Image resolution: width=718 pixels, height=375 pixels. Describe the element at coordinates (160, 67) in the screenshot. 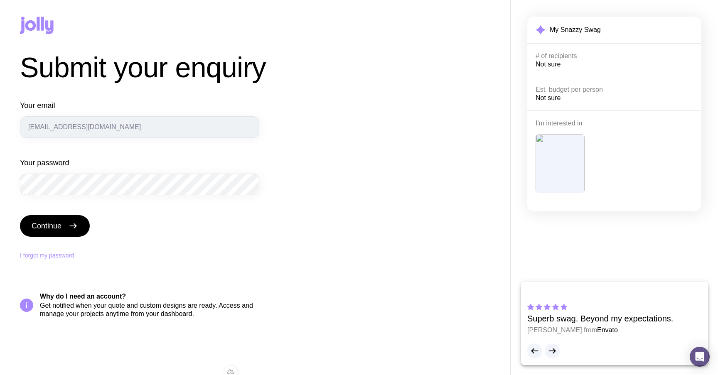

I see `h1: Submit your enquiry` at that location.